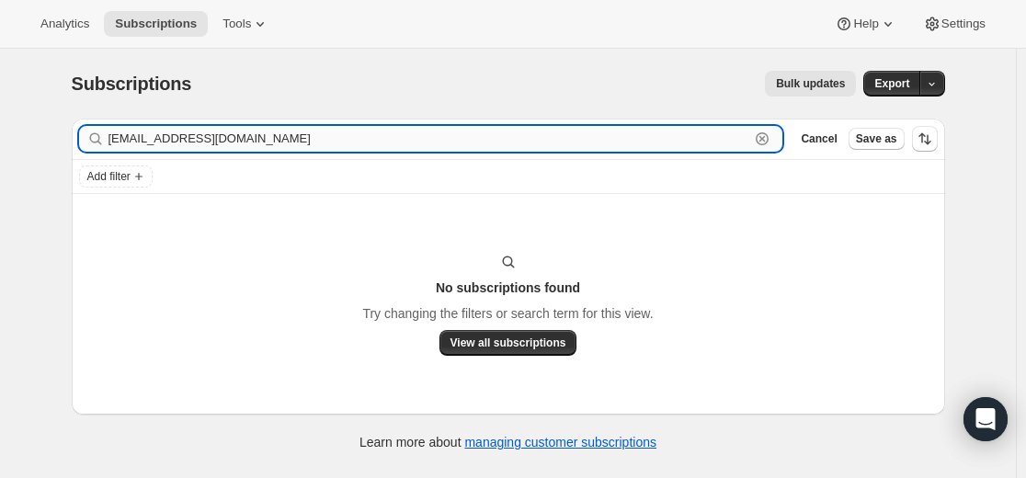 The image size is (1026, 478). What do you see at coordinates (64, 24) in the screenshot?
I see `span: Analytics` at bounding box center [64, 24].